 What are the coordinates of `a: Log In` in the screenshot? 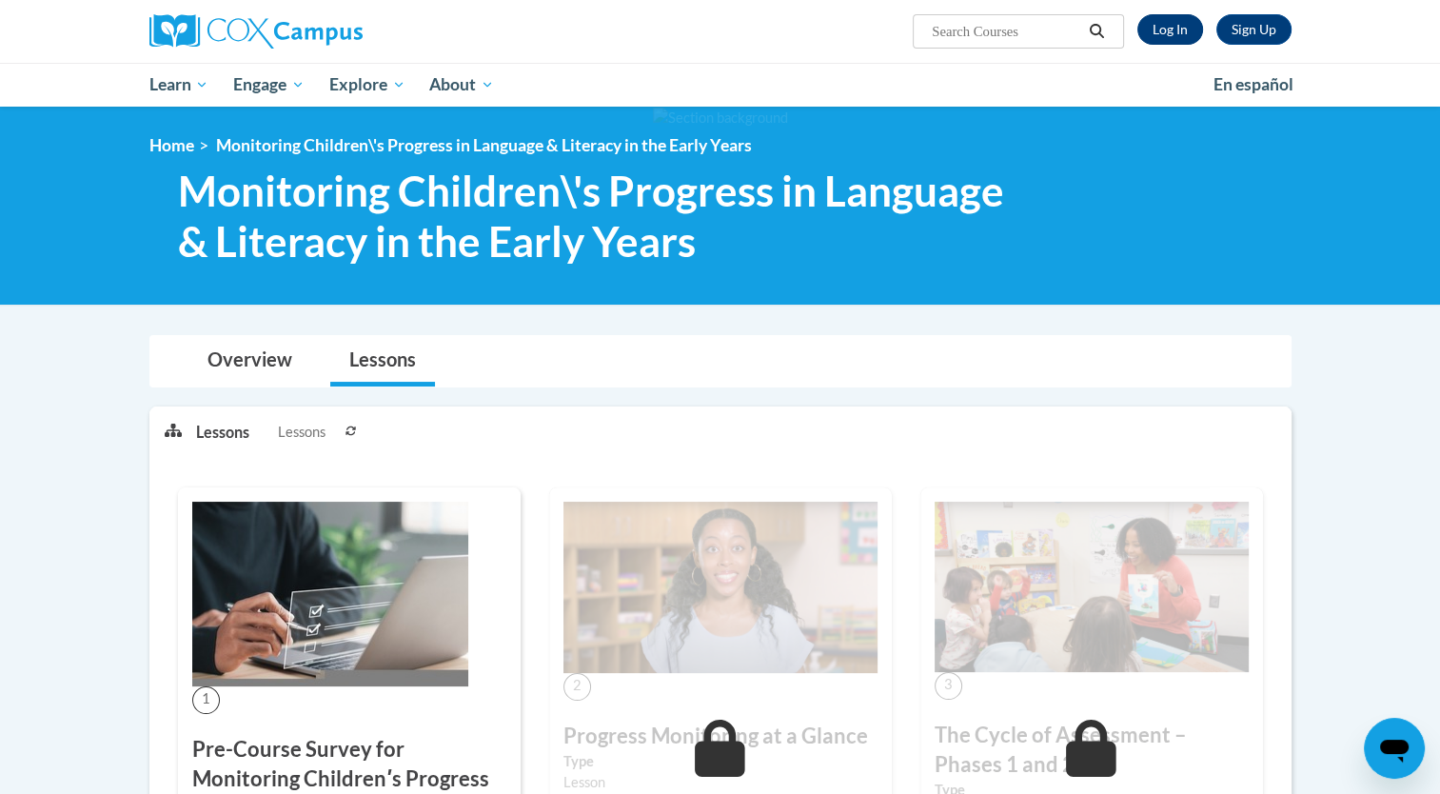 It's located at (1170, 30).